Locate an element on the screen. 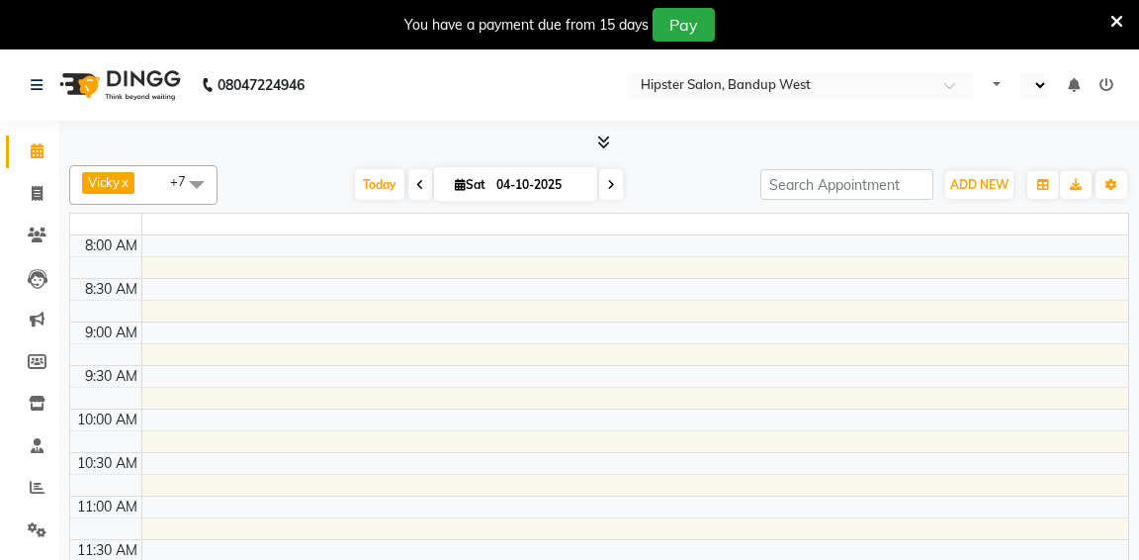 The width and height of the screenshot is (1139, 560). div: 10:30 AM is located at coordinates (107, 463).